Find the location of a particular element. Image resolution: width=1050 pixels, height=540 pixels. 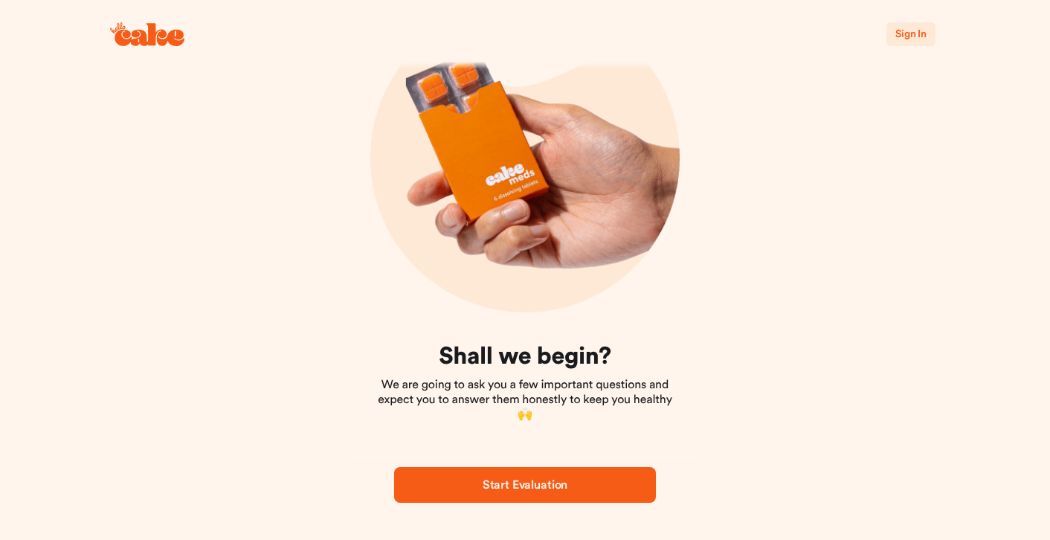

button: Sign In is located at coordinates (911, 34).